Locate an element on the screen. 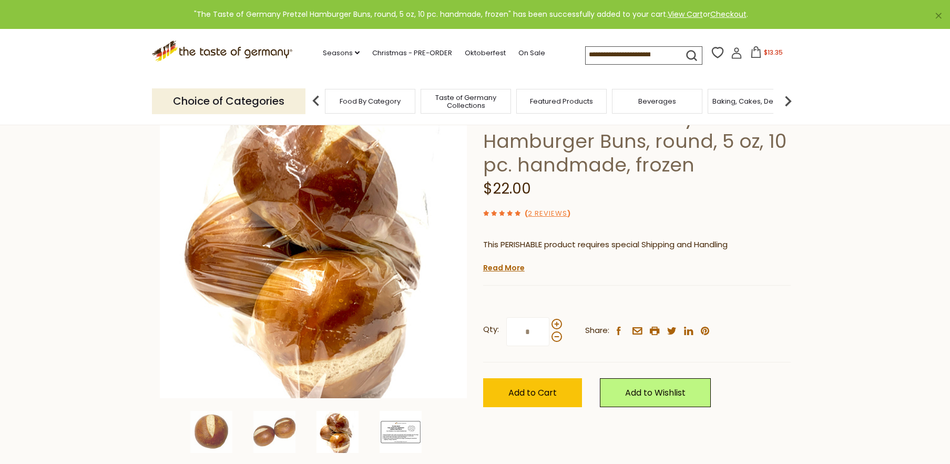 This screenshot has width=950, height=464. input: Qty: is located at coordinates (528, 331).